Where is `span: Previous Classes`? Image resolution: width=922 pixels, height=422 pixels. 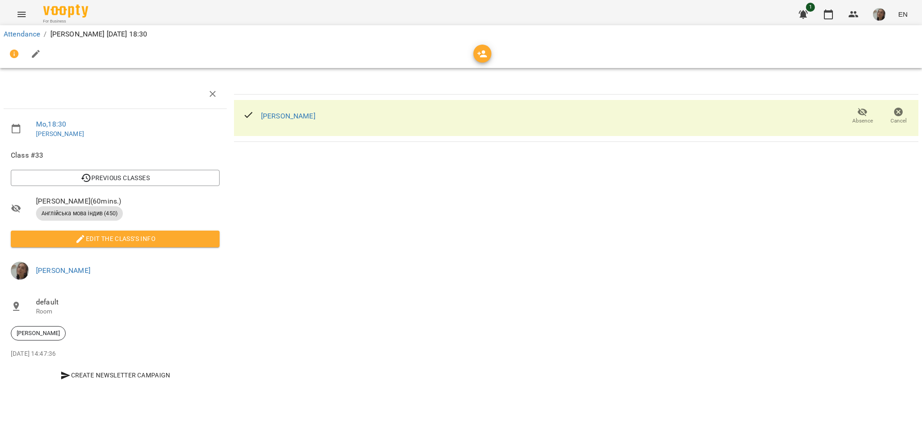 span: Previous Classes is located at coordinates (115, 178).